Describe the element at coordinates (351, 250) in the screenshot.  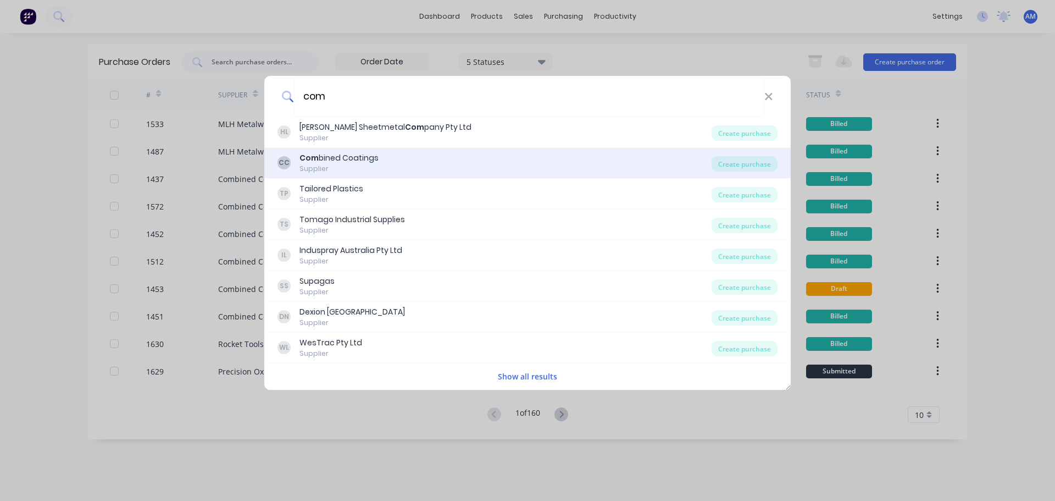
I see `div: Induspray Australia Pty Ltd` at that location.